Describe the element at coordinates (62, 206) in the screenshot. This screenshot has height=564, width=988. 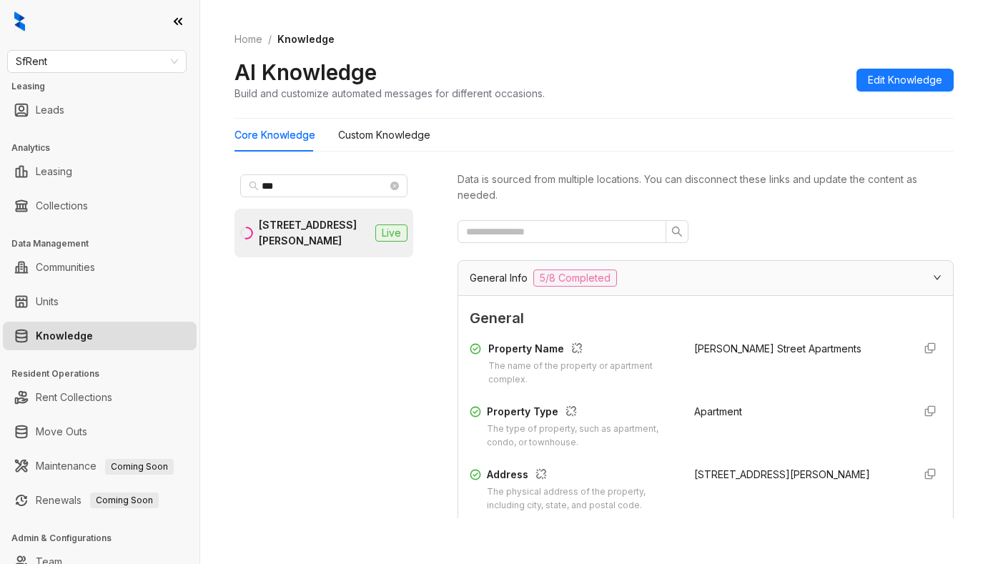
I see `a: Collections` at that location.